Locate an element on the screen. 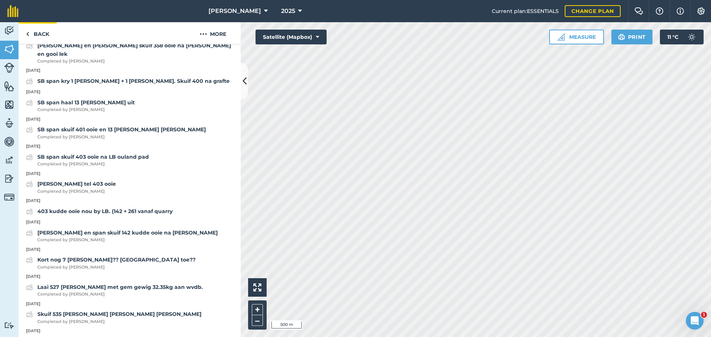 Image resolution: width=711 pixels, height=337 pixels. img: svg+xml;base64,PHN2ZyB4bWxucz0iaHR0cDovL3d3dy53My5vcmcvMjAwMC9zdmciIHdpZHRoPSIxOSIgaGVpZ2h0PSIyNC... is located at coordinates (621, 37).